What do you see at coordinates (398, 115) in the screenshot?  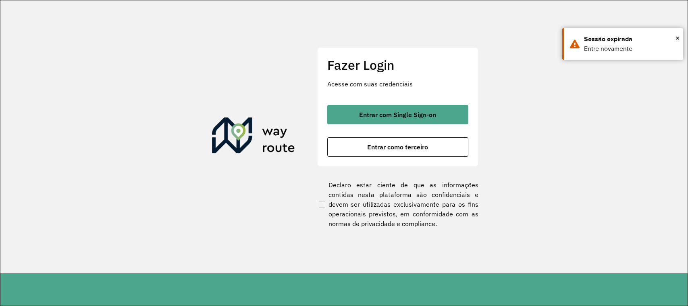 I see `span: Entrar com Single Sign-on` at bounding box center [398, 115].